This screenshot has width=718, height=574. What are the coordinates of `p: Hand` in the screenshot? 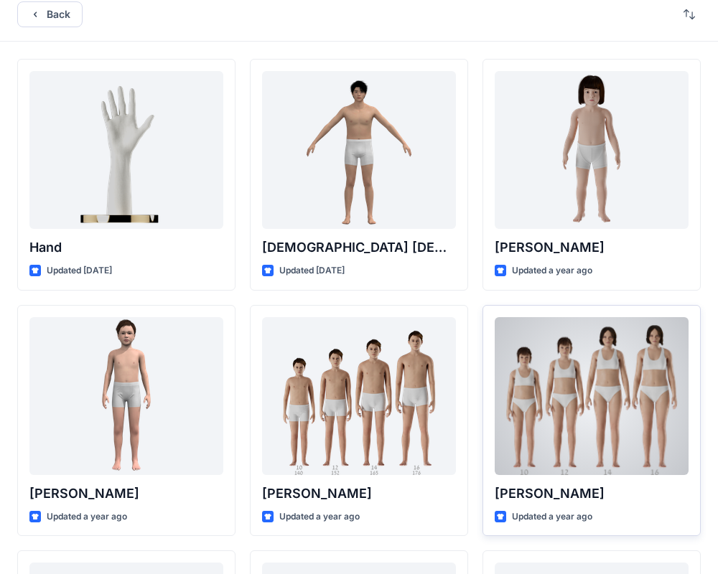 It's located at (126, 248).